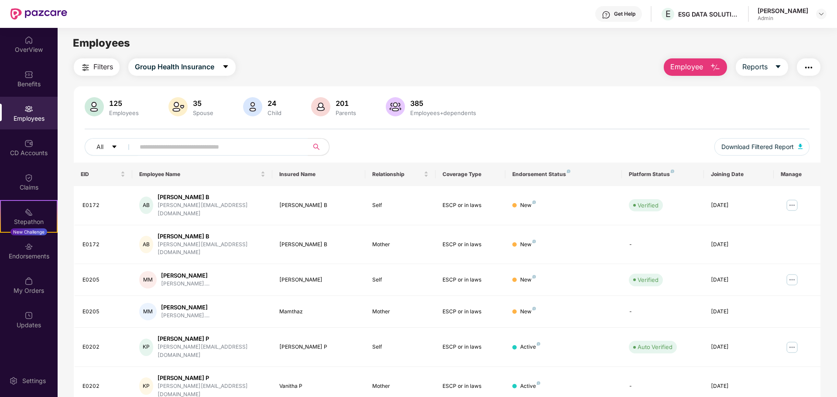 The height and width of the screenshot is (397, 837). Describe the element at coordinates (104, 205) in the screenshot. I see `div: E0172` at that location.